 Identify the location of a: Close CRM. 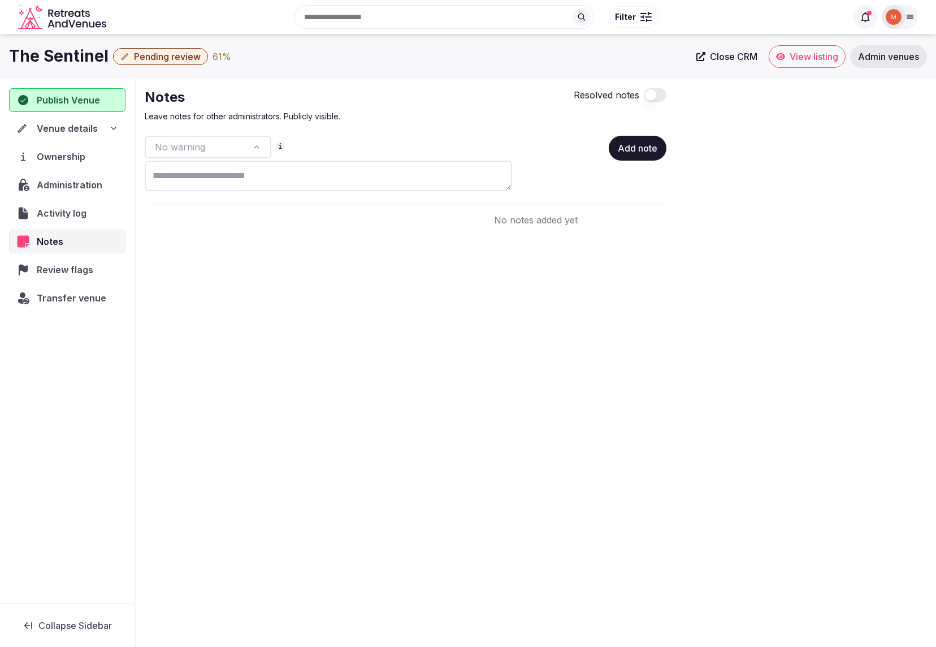
(727, 57).